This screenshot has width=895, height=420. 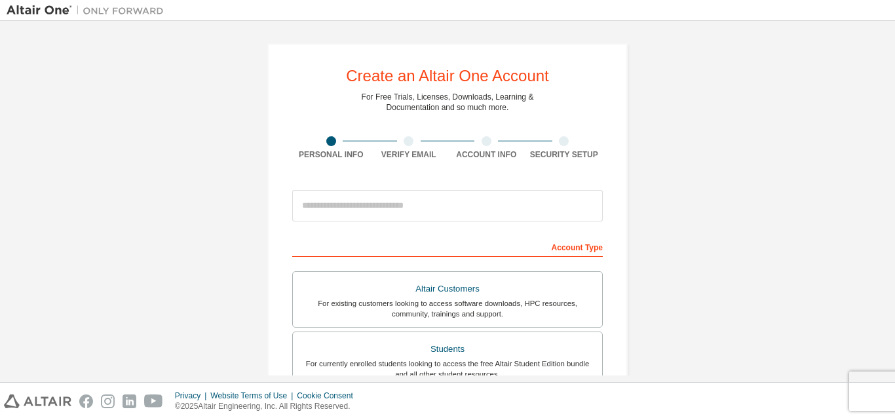 What do you see at coordinates (486, 155) in the screenshot?
I see `div: Account Info` at bounding box center [486, 155].